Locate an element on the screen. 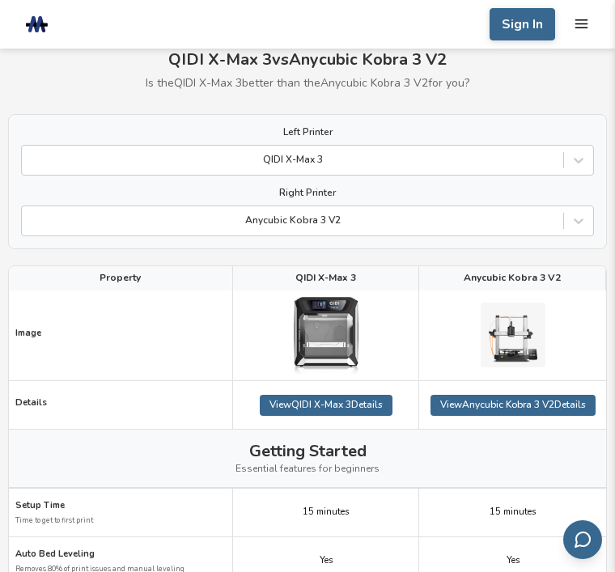  span: Getting Started is located at coordinates (308, 451).